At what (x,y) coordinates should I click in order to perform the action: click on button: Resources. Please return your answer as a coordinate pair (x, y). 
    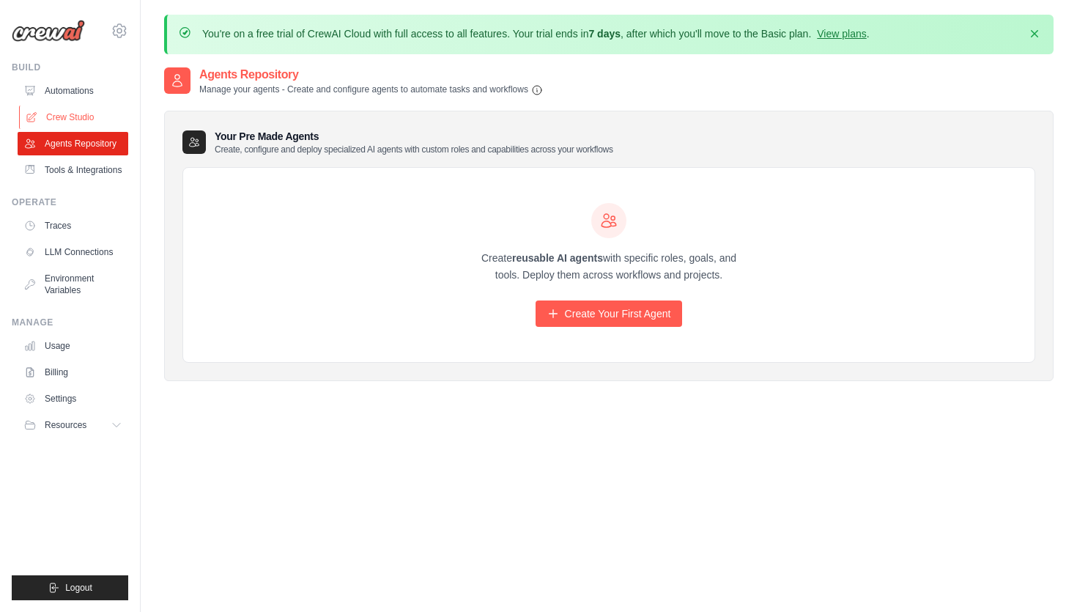
    Looking at the image, I should click on (73, 425).